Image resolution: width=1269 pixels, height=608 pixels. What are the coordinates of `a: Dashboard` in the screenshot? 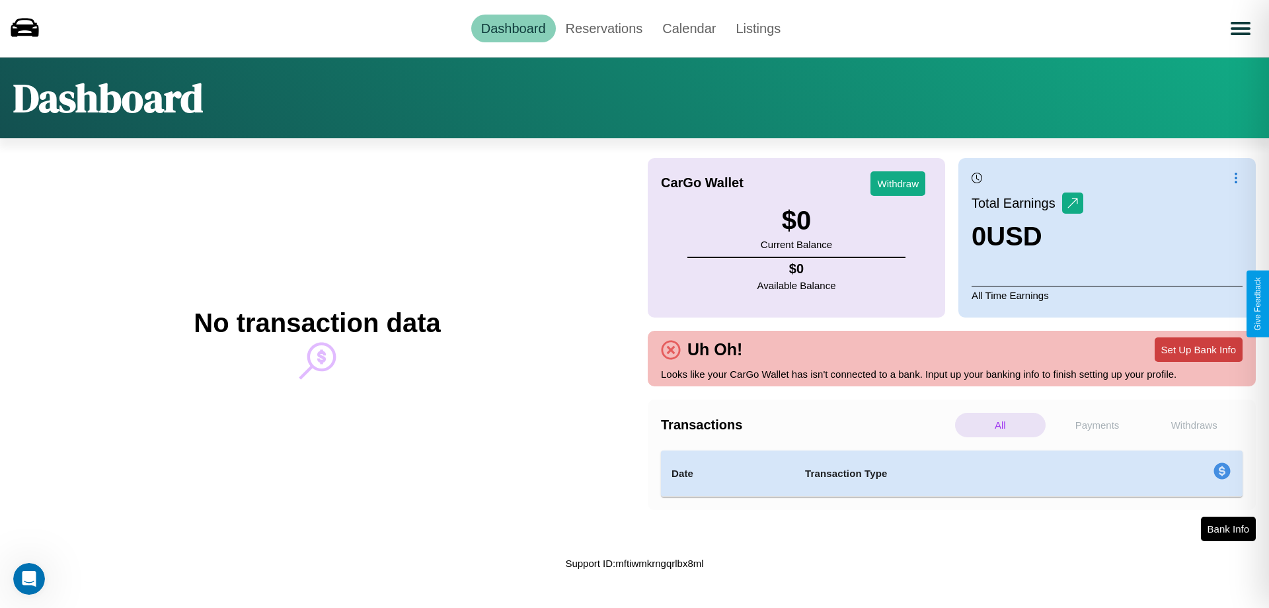 It's located at (514, 28).